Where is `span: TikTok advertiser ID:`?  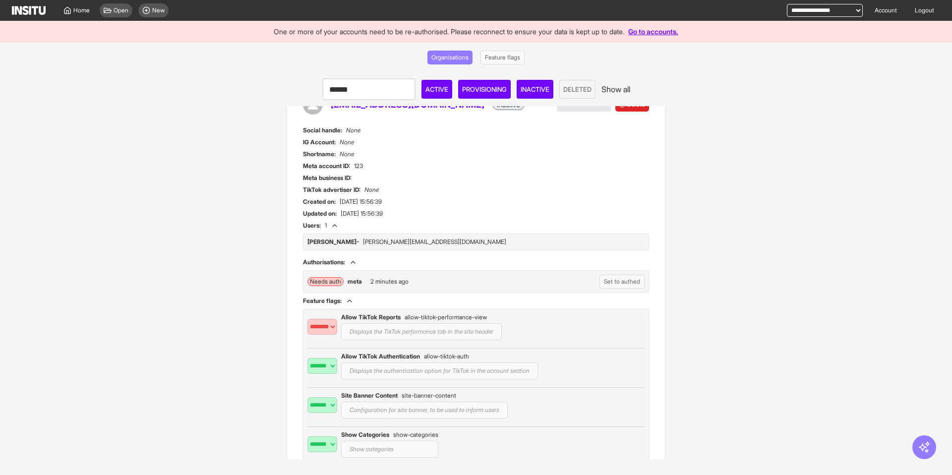 span: TikTok advertiser ID: is located at coordinates (332, 190).